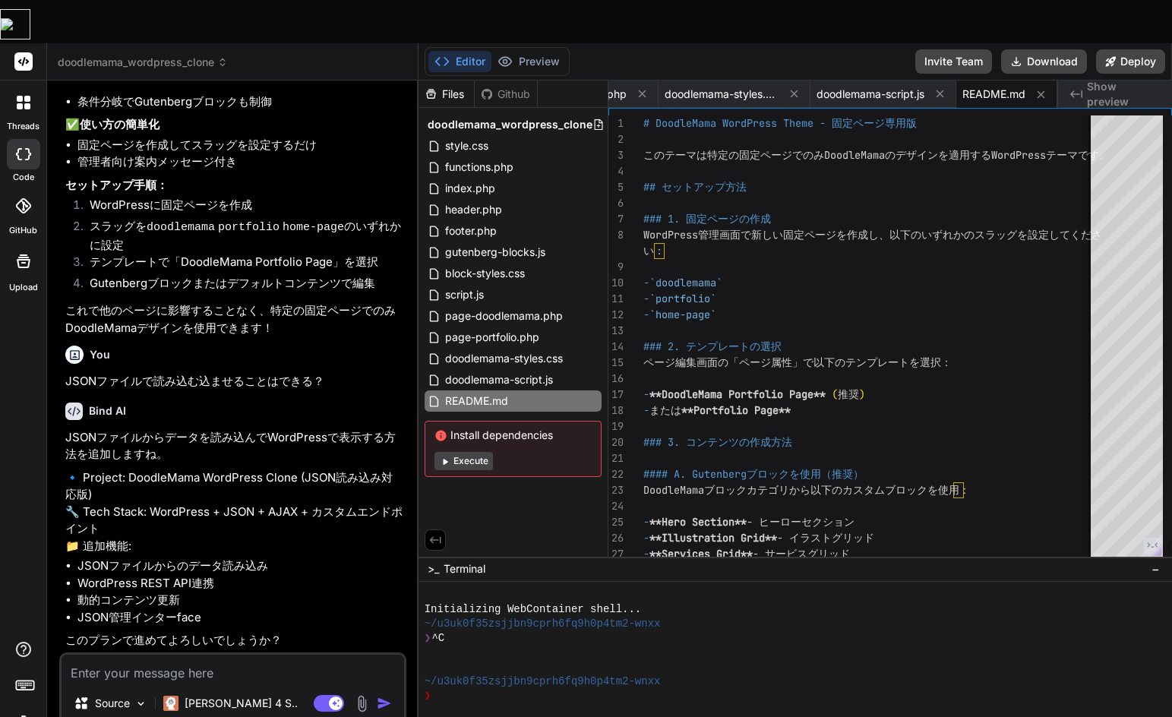 Image resolution: width=1172 pixels, height=717 pixels. I want to click on div: 20, so click(616, 442).